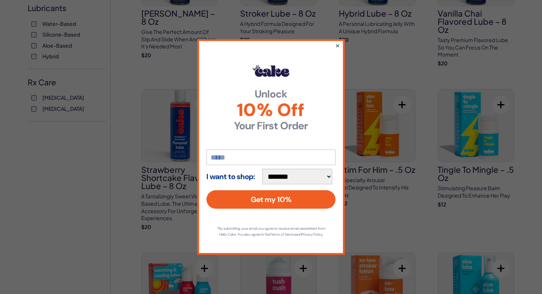  I want to click on strong: Your First Order, so click(271, 126).